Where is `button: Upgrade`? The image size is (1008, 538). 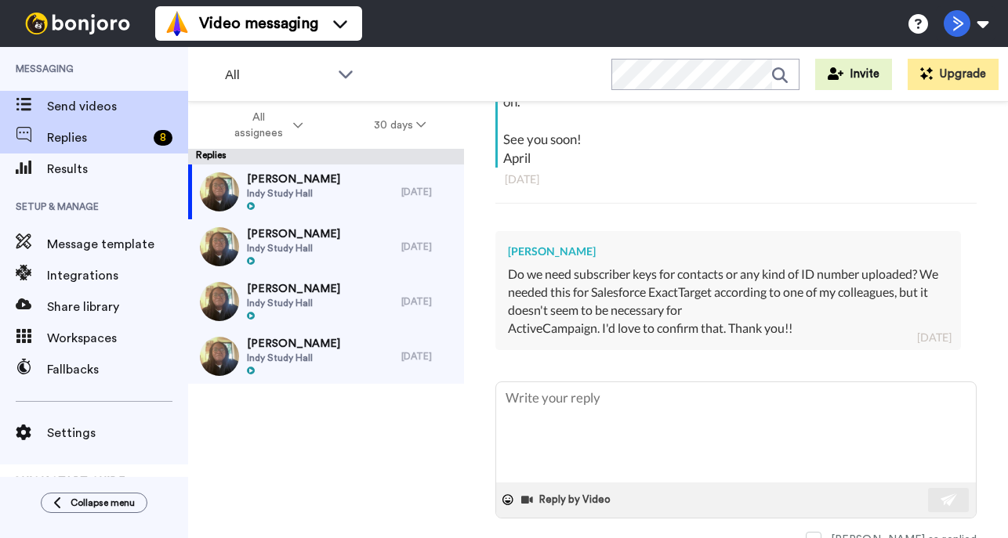 button: Upgrade is located at coordinates (953, 74).